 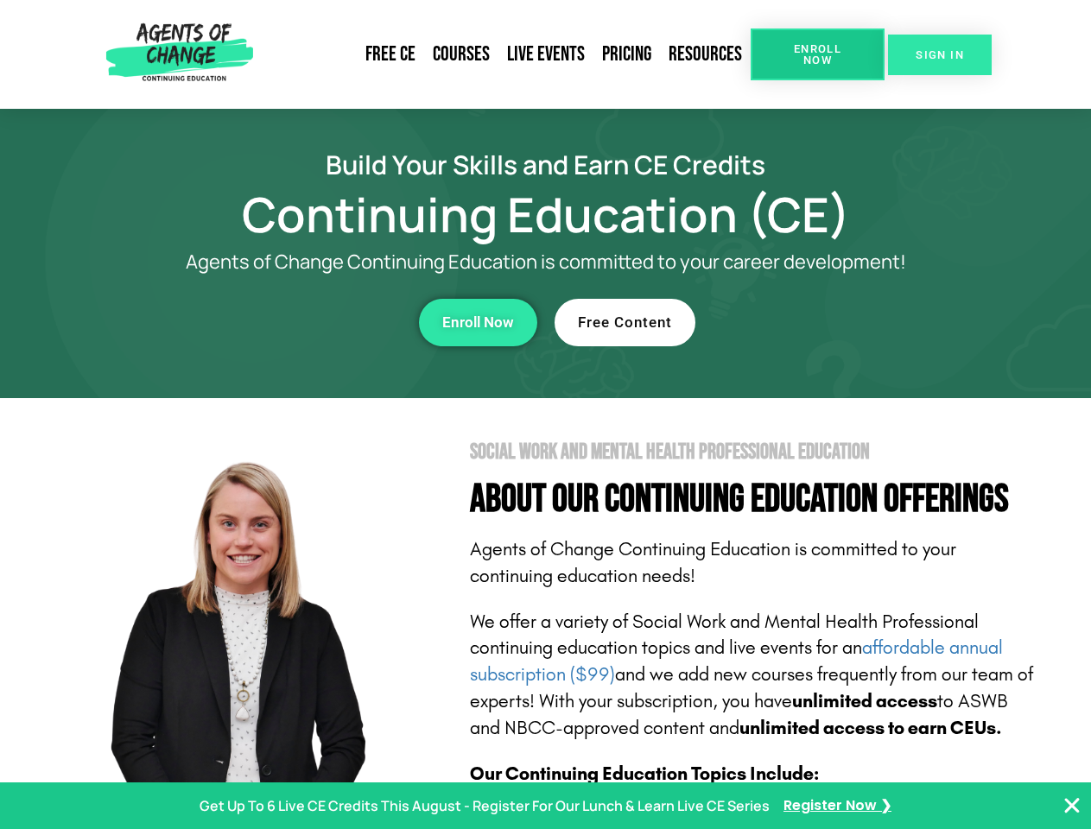 What do you see at coordinates (546, 214) in the screenshot?
I see `h1: Continuing Education (CE)` at bounding box center [546, 214].